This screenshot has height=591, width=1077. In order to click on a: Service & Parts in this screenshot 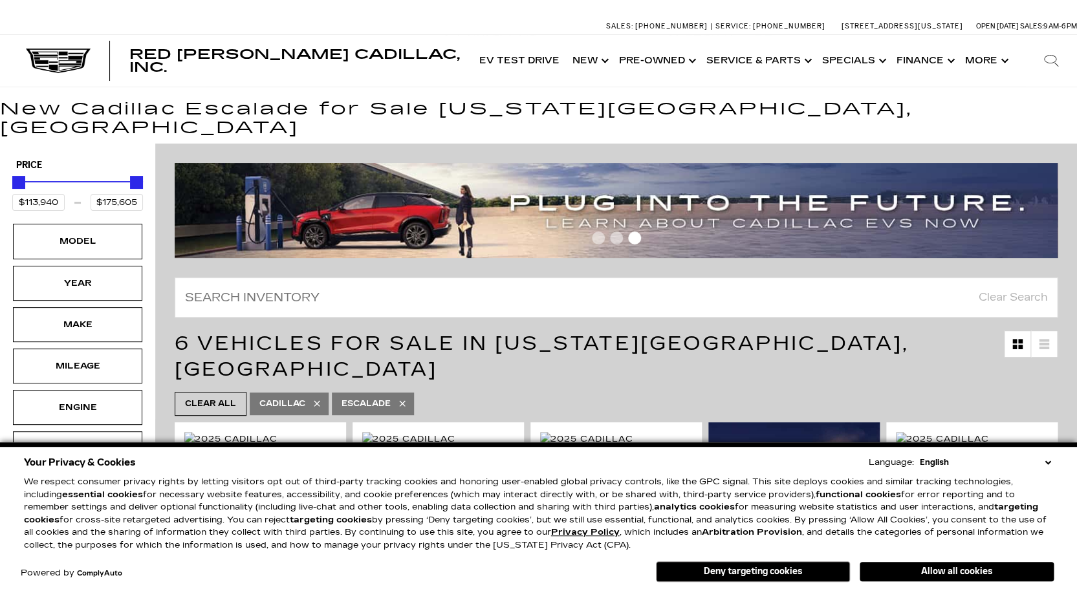, I will do `click(758, 61)`.